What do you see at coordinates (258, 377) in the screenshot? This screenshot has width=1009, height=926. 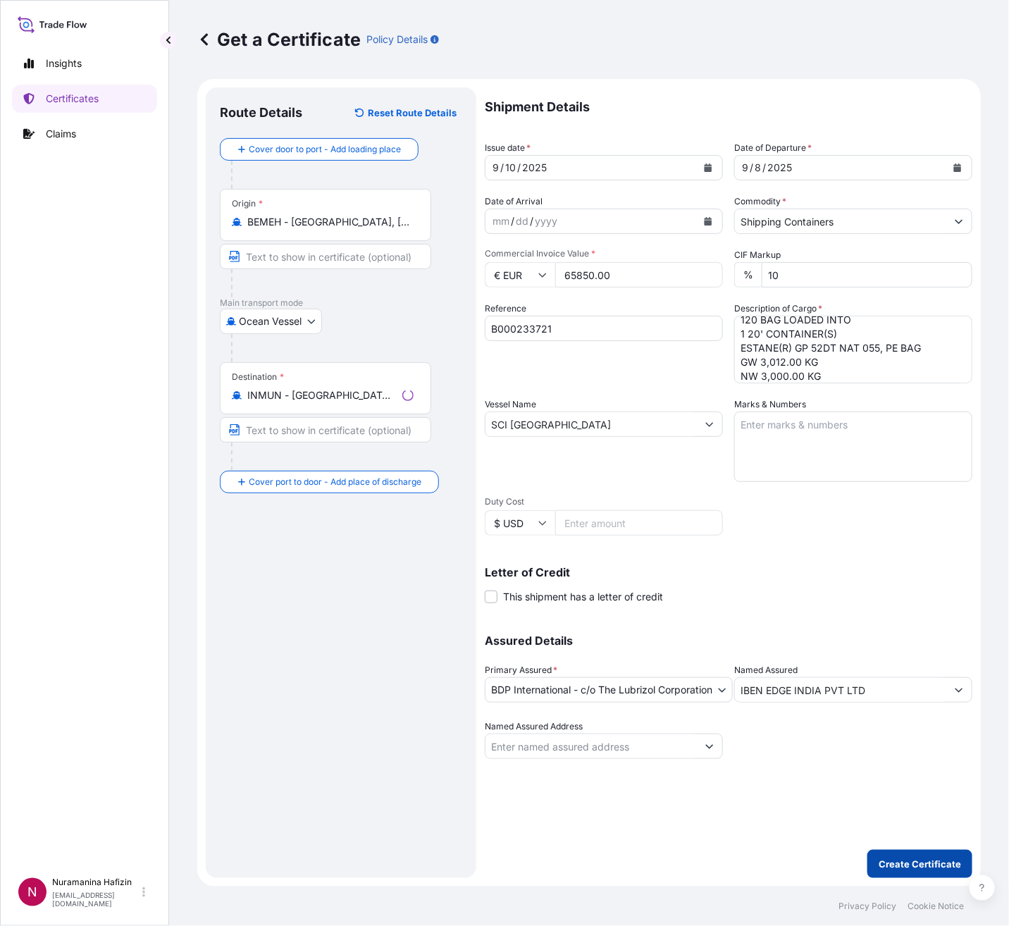 I see `div: Destination` at bounding box center [258, 377].